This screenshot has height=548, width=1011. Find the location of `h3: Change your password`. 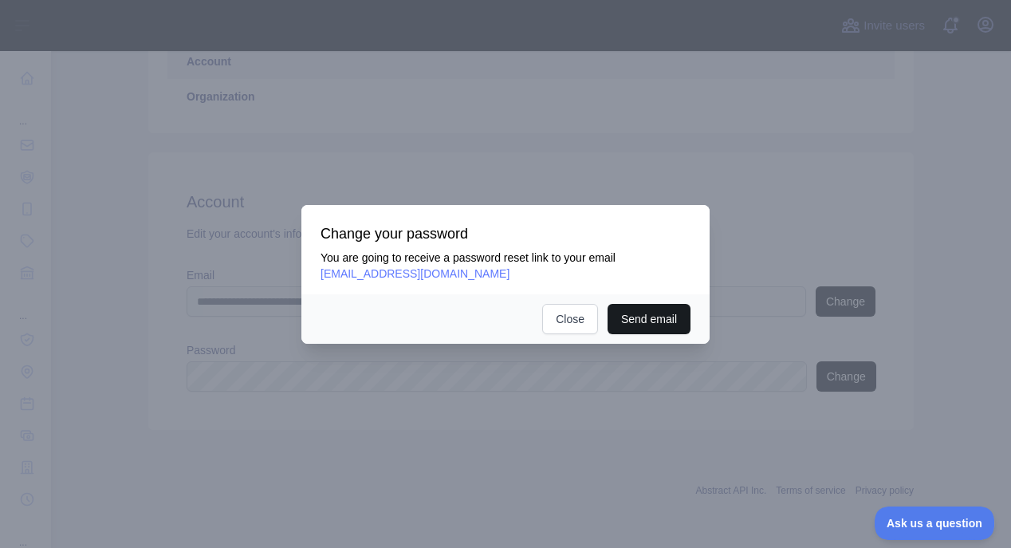

h3: Change your password is located at coordinates (505, 234).